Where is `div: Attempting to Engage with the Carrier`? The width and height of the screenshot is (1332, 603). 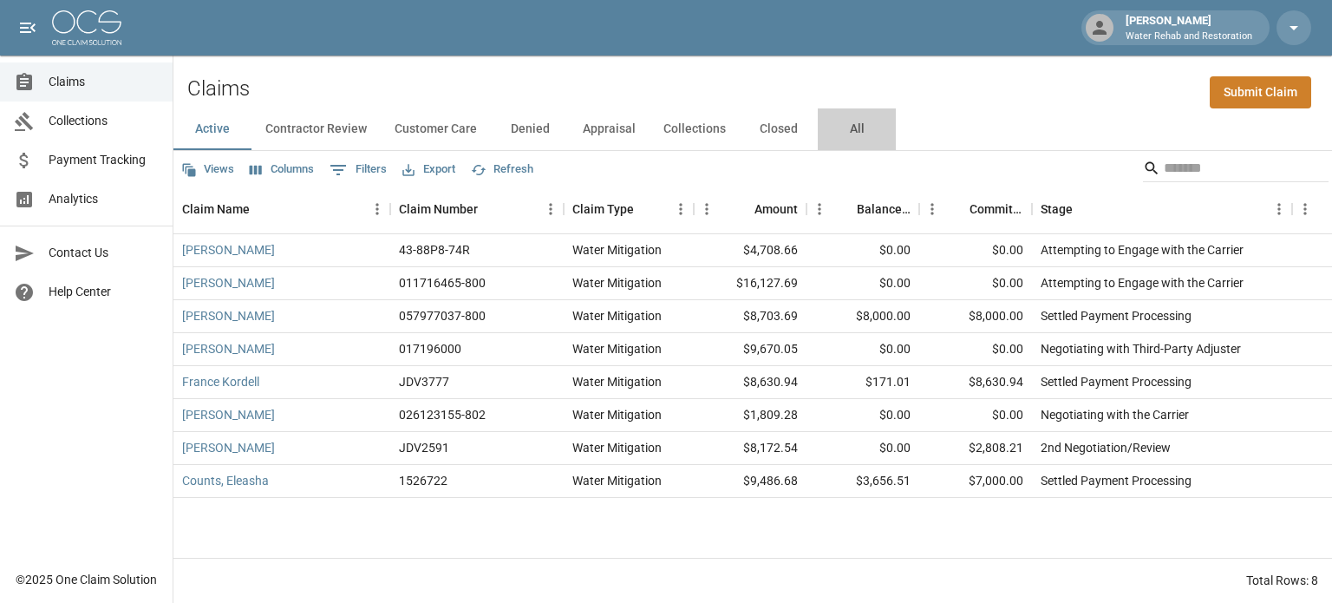
div: Attempting to Engage with the Carrier is located at coordinates (1142, 283).